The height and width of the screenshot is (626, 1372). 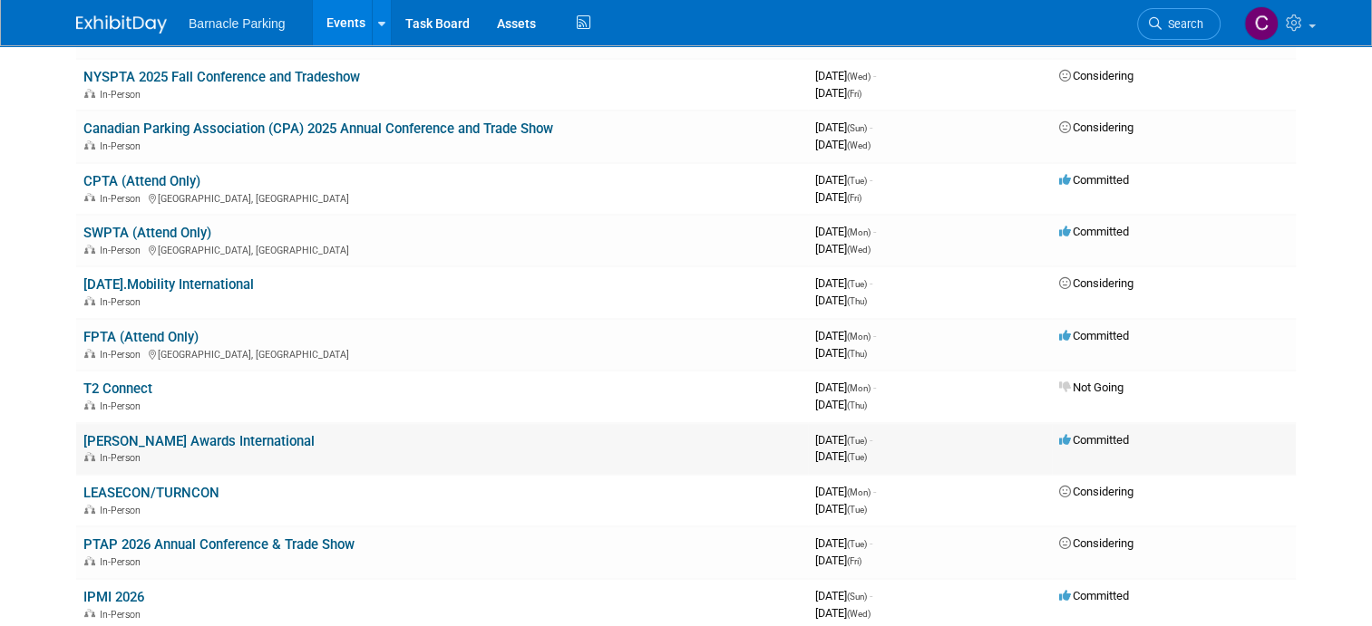 I want to click on a: PTAP 2026 Annual Conference & Trade Show, so click(x=218, y=545).